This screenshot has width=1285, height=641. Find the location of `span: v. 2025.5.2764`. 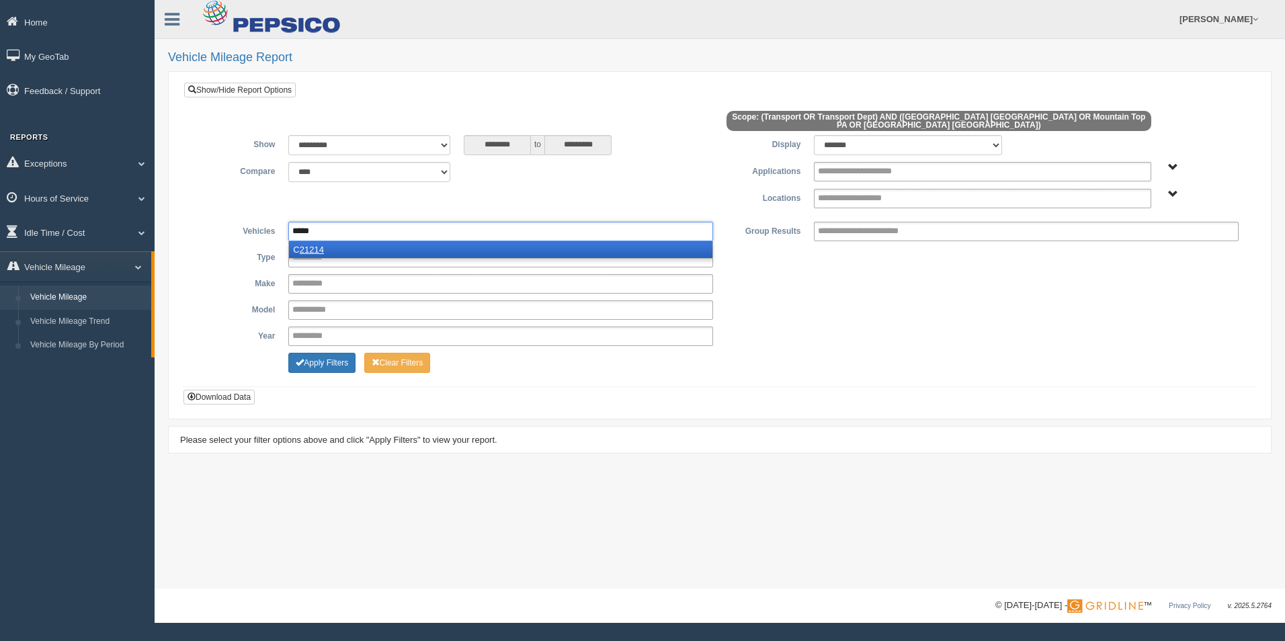

span: v. 2025.5.2764 is located at coordinates (1249, 606).